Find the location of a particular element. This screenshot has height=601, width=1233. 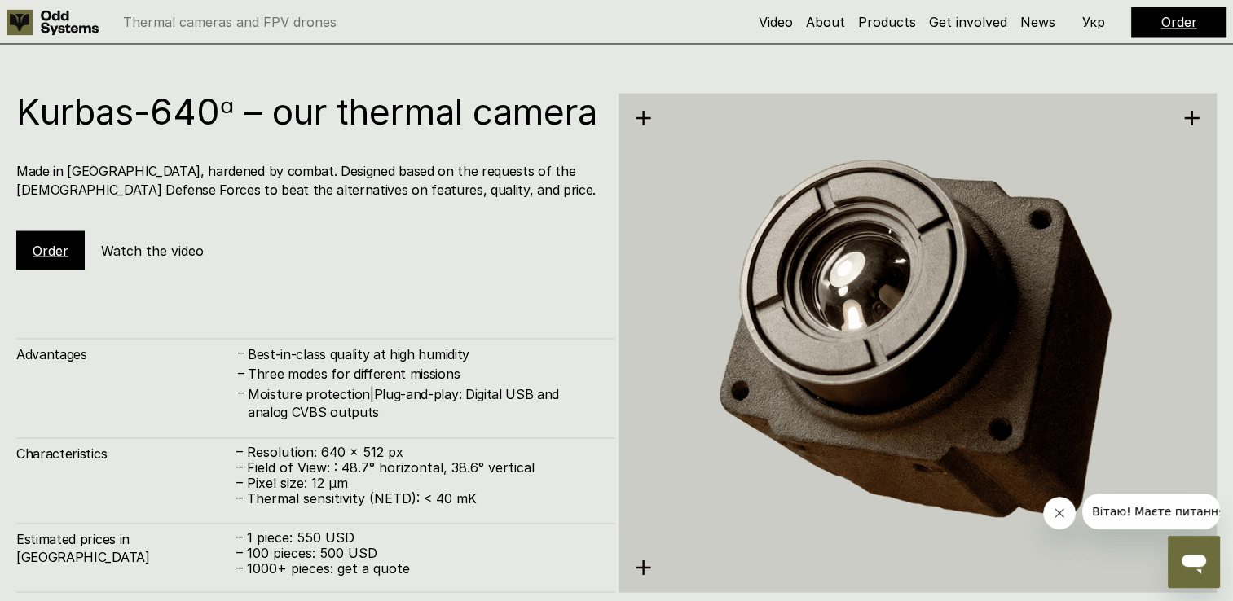

p: – Resolution: 640 x 512 px is located at coordinates (417, 451).